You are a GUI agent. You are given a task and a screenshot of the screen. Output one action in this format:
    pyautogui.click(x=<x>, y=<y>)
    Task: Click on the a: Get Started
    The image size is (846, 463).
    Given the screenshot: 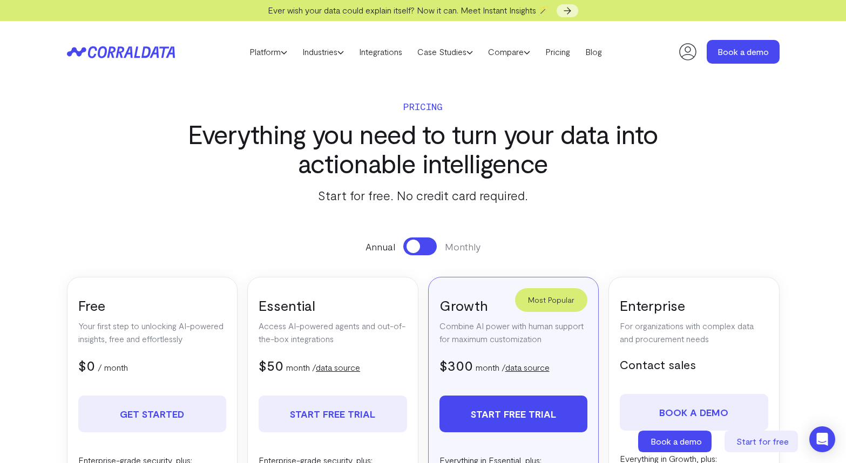 What is the action you would take?
    pyautogui.click(x=152, y=414)
    